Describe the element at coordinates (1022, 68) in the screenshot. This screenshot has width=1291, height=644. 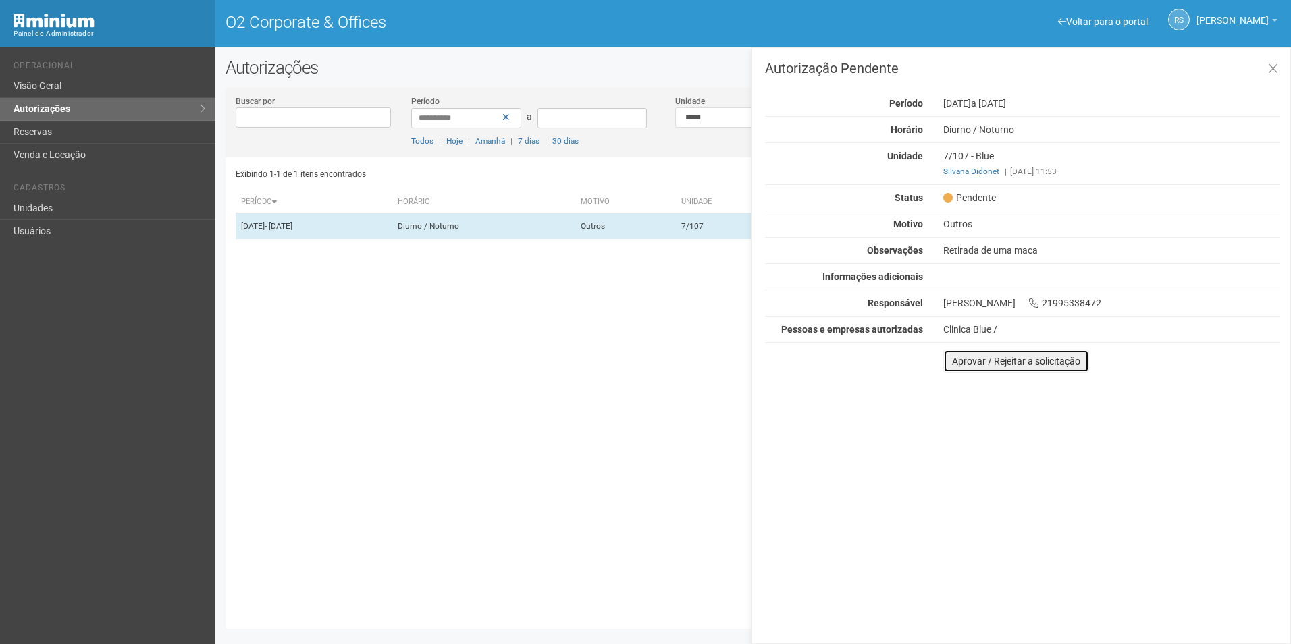
I see `h3: Autorização Pendente` at that location.